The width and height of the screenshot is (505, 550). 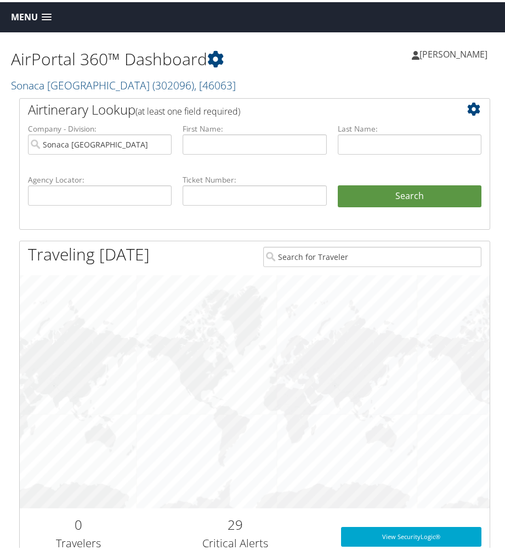 What do you see at coordinates (215, 83) in the screenshot?
I see `span: , [ 46063 ]` at bounding box center [215, 83].